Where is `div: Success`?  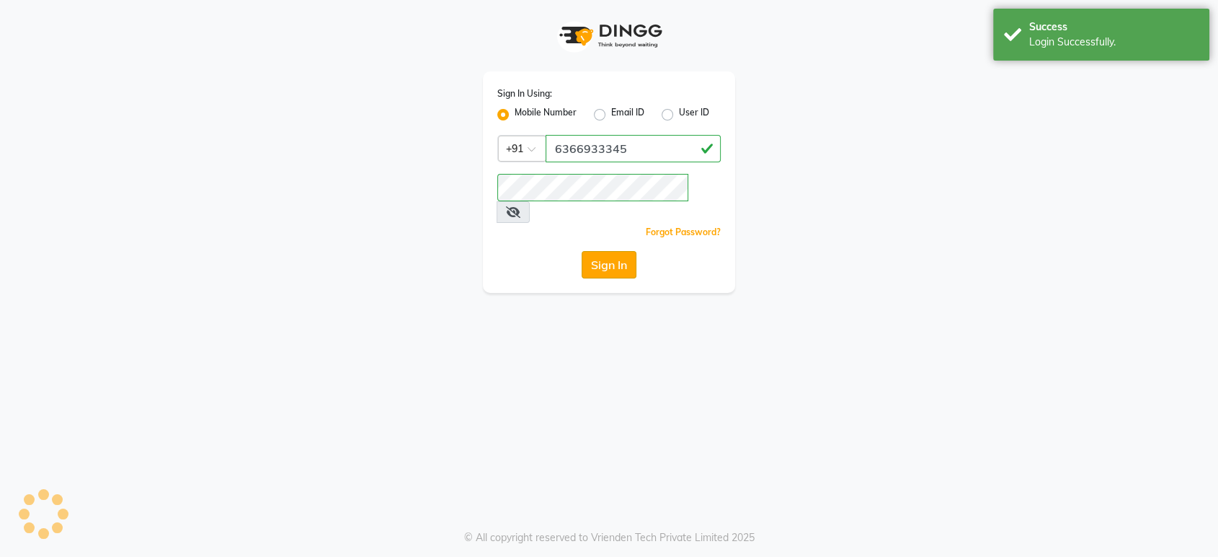 div: Success is located at coordinates (1114, 27).